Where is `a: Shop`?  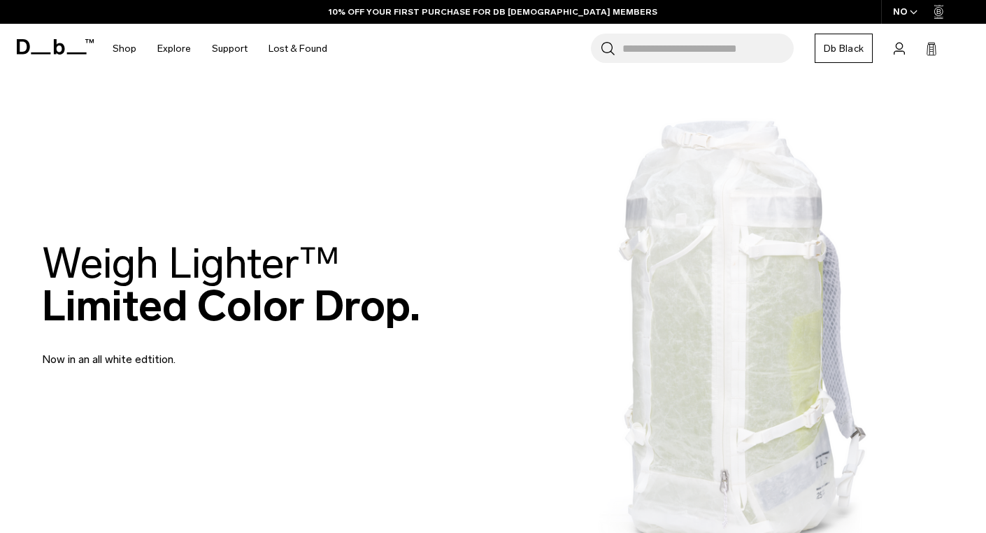 a: Shop is located at coordinates (125, 48).